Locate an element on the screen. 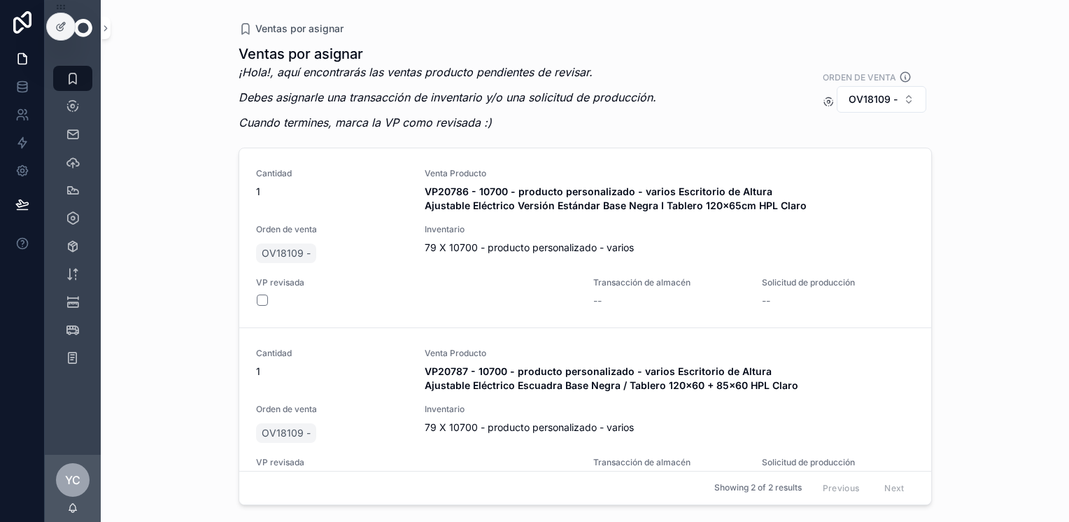 The image size is (1069, 522). em: Cuando termines, marca la VP como revisada :) is located at coordinates (365, 122).